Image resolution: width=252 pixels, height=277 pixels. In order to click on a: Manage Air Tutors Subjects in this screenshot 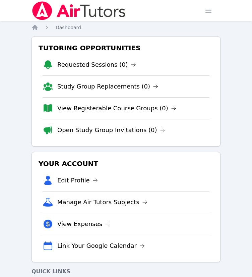, I will do `click(102, 202)`.